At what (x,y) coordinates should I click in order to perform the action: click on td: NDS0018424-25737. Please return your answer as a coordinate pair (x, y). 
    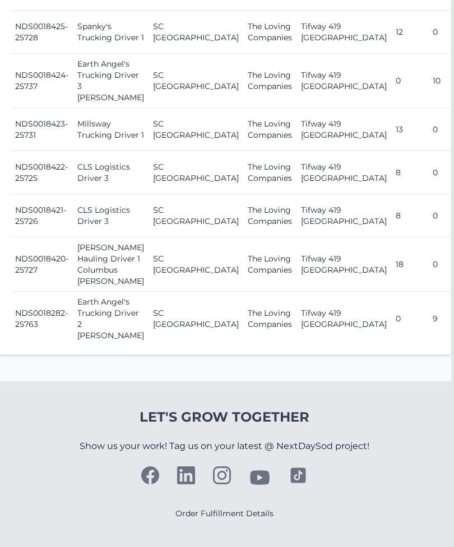
    Looking at the image, I should click on (41, 81).